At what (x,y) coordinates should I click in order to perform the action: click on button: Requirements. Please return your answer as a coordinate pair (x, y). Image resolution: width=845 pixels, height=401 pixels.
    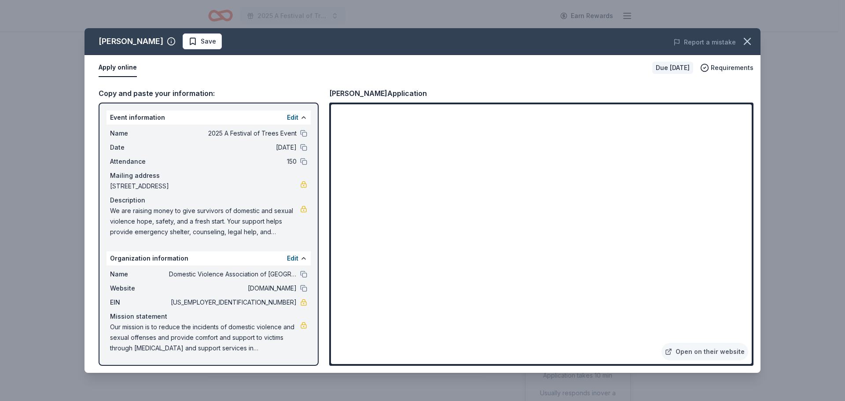
    Looking at the image, I should click on (726, 68).